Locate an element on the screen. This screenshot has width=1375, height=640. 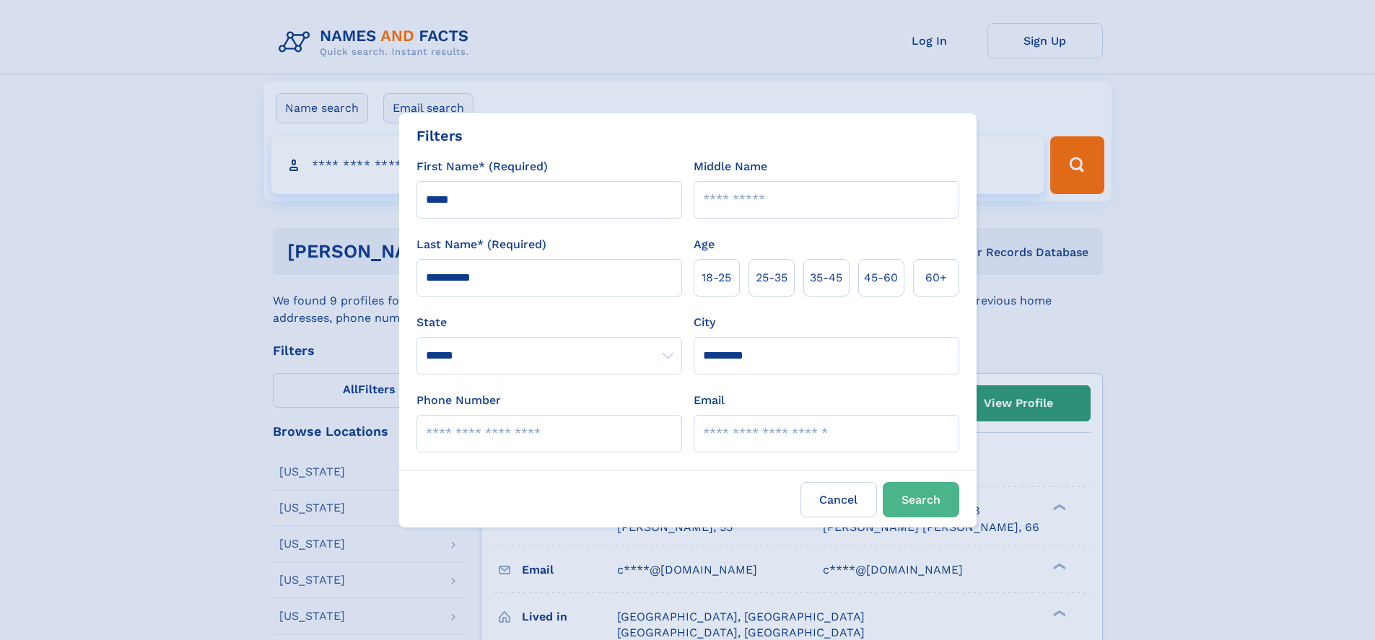
label: Middle Name is located at coordinates (730, 167).